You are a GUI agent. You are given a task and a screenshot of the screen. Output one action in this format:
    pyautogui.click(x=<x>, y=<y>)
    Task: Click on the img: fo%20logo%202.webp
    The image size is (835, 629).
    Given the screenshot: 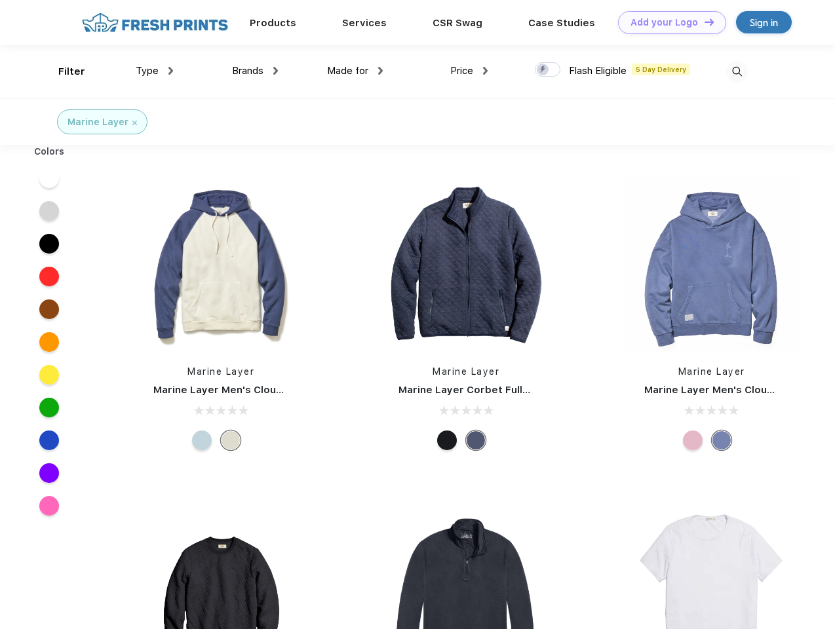 What is the action you would take?
    pyautogui.click(x=155, y=22)
    